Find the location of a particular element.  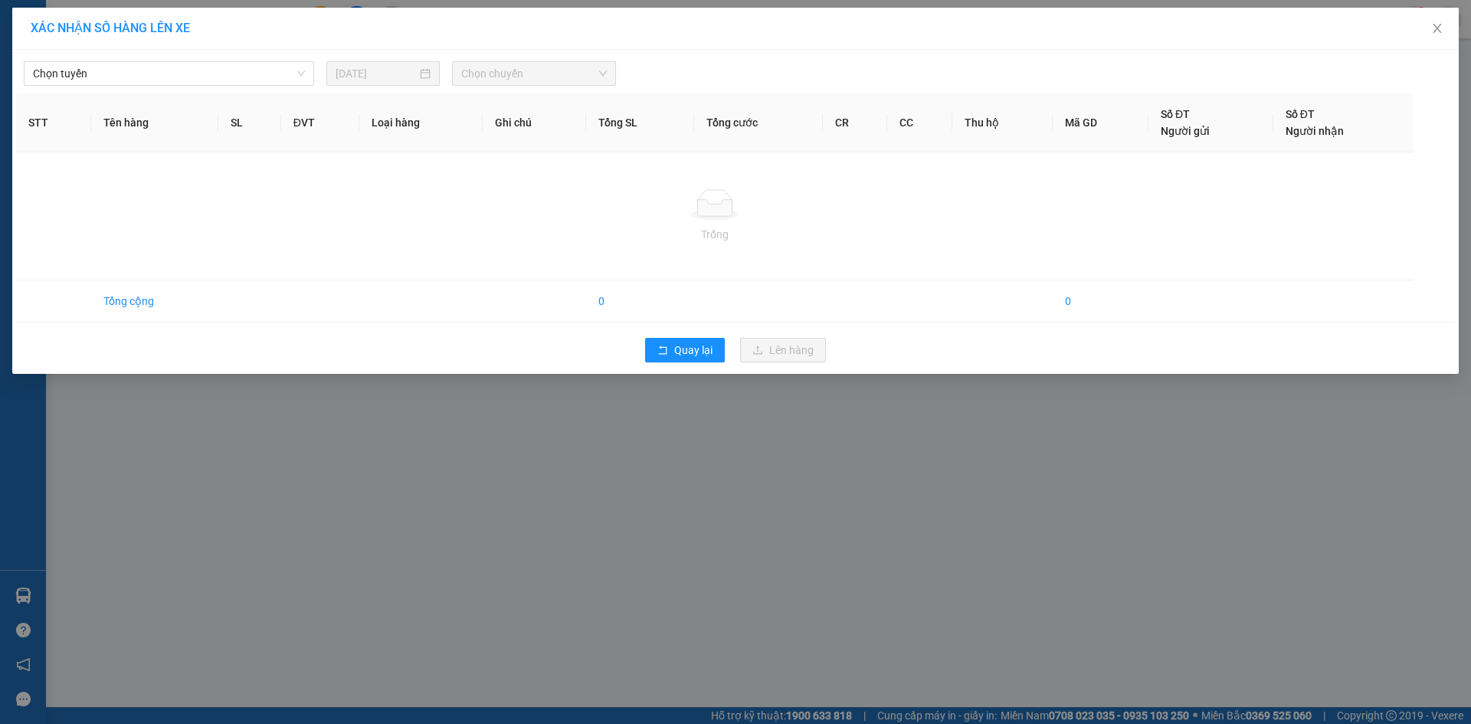

input: 14/08/2025 is located at coordinates (376, 74).